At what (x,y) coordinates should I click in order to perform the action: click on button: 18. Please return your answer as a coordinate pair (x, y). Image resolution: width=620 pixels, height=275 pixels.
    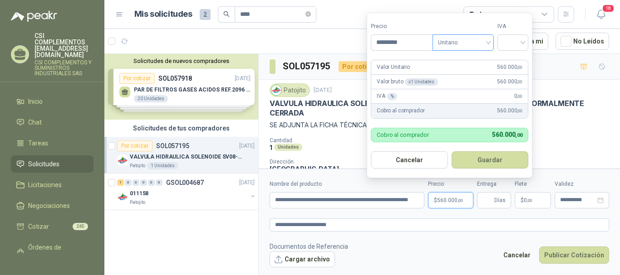
    Looking at the image, I should click on (601, 15).